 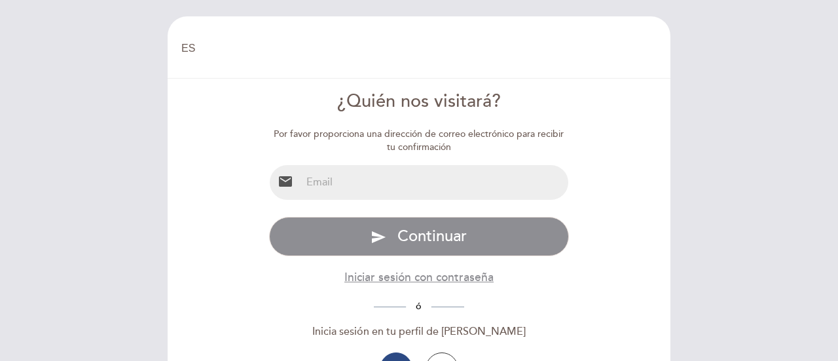 I want to click on div: Por favor proporciona una dirección de correo electrónico para recibir tu confirmación, so click(x=419, y=141).